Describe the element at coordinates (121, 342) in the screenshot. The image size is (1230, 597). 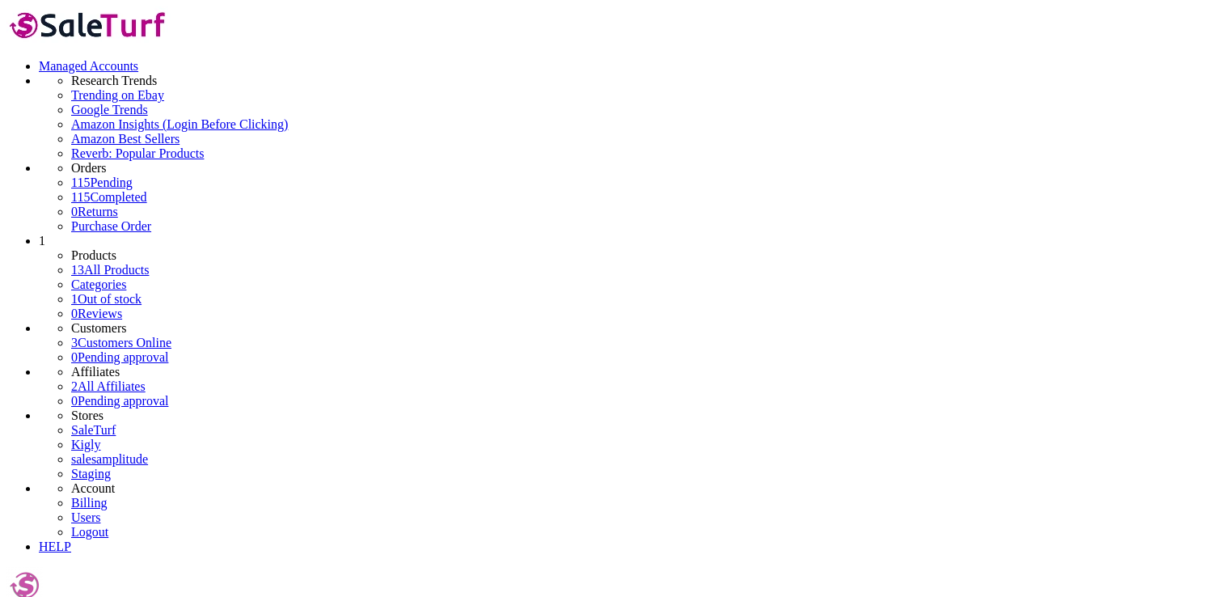
I see `a: 3Customers Online` at that location.